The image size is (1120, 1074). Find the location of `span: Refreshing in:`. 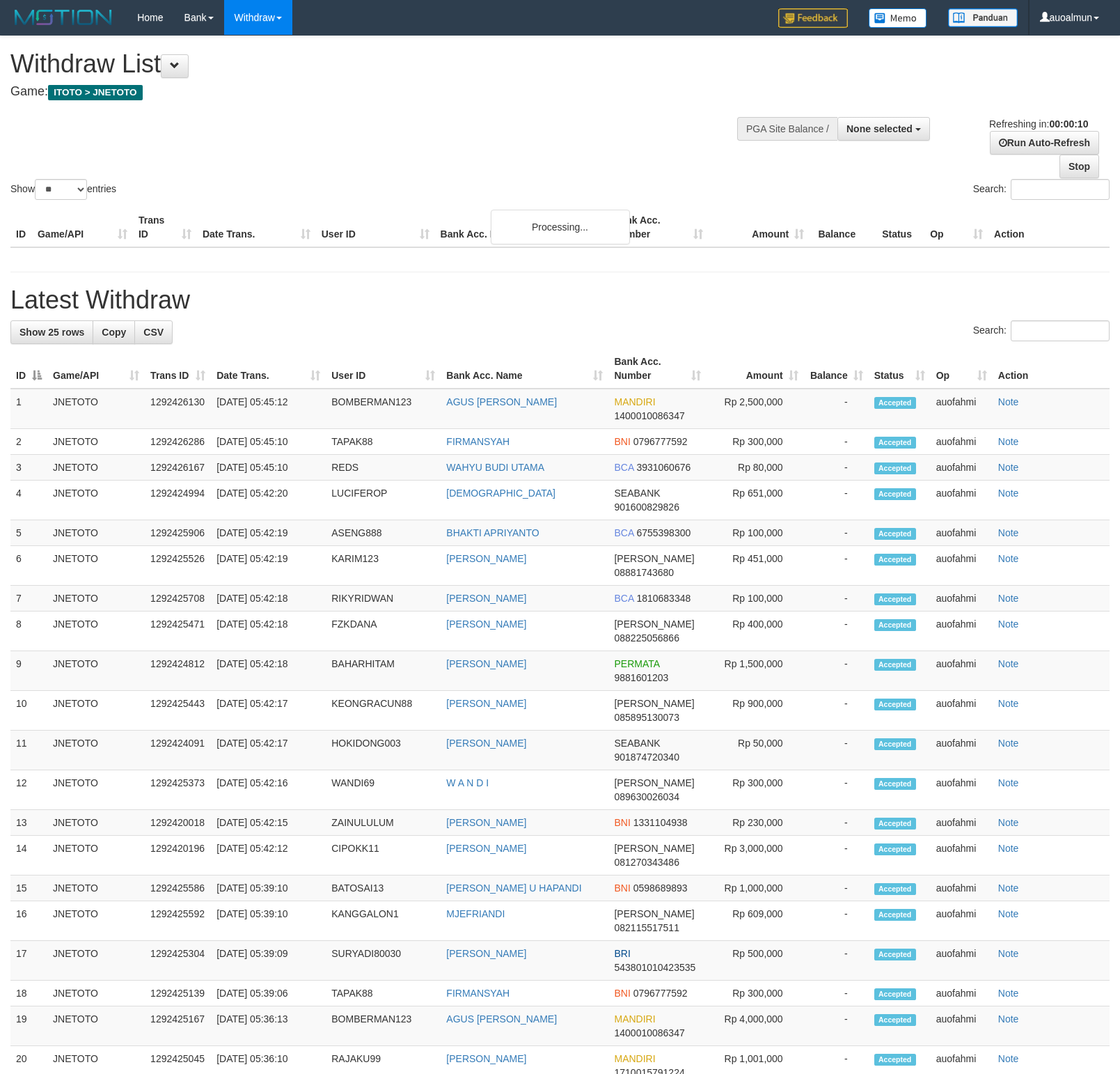

span: Refreshing in: is located at coordinates (1039, 123).